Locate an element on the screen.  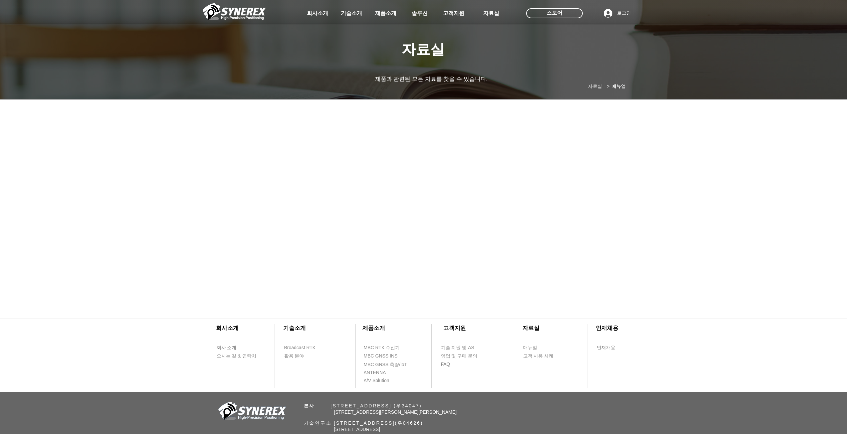
div: 파일 공유 is located at coordinates (423, 213).